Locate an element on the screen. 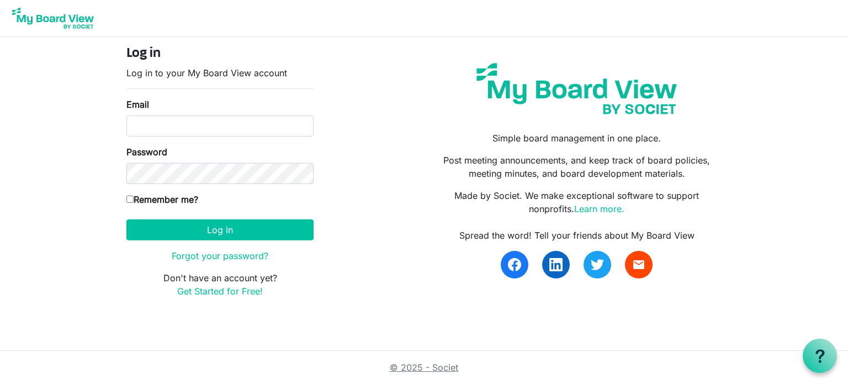 The image size is (848, 384). label: Email is located at coordinates (137, 104).